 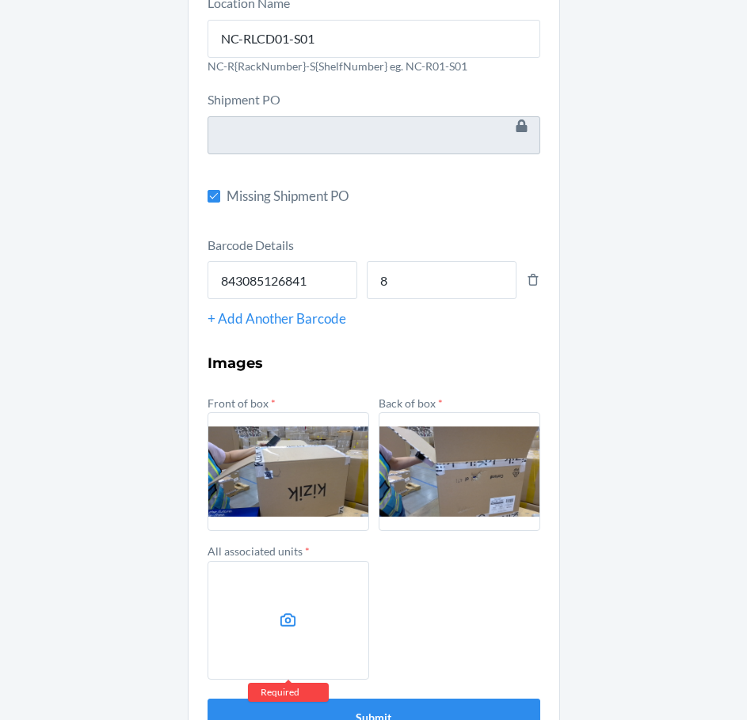 I want to click on input: Barcode, so click(x=282, y=280).